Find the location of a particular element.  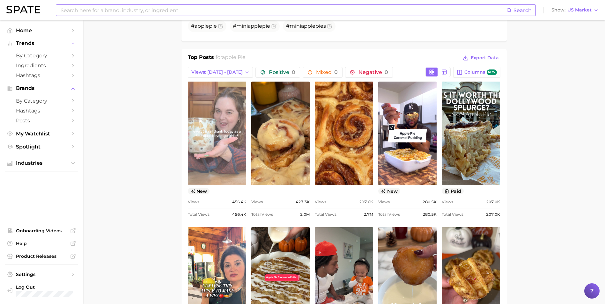

button: Export Data is located at coordinates (480, 58).